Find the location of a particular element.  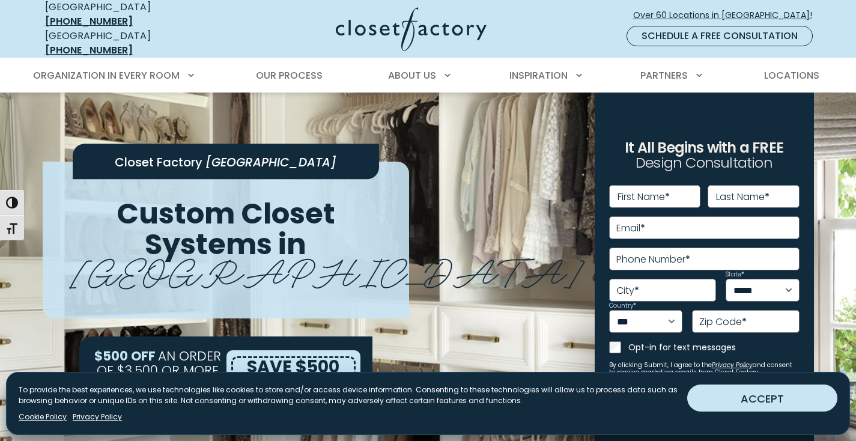

span: About Us is located at coordinates (412, 75).